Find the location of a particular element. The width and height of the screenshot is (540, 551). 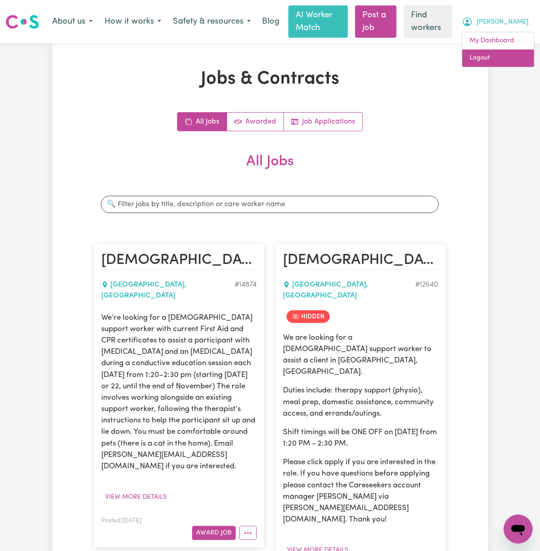

a: Find workers is located at coordinates (428, 21).